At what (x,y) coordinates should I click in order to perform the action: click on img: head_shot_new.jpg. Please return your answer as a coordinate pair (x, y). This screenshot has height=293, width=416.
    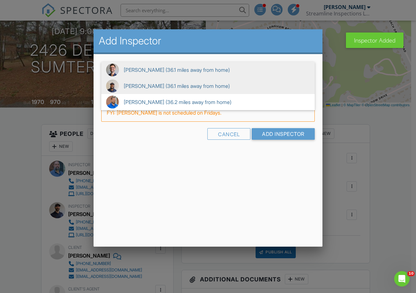
    Looking at the image, I should click on (113, 70).